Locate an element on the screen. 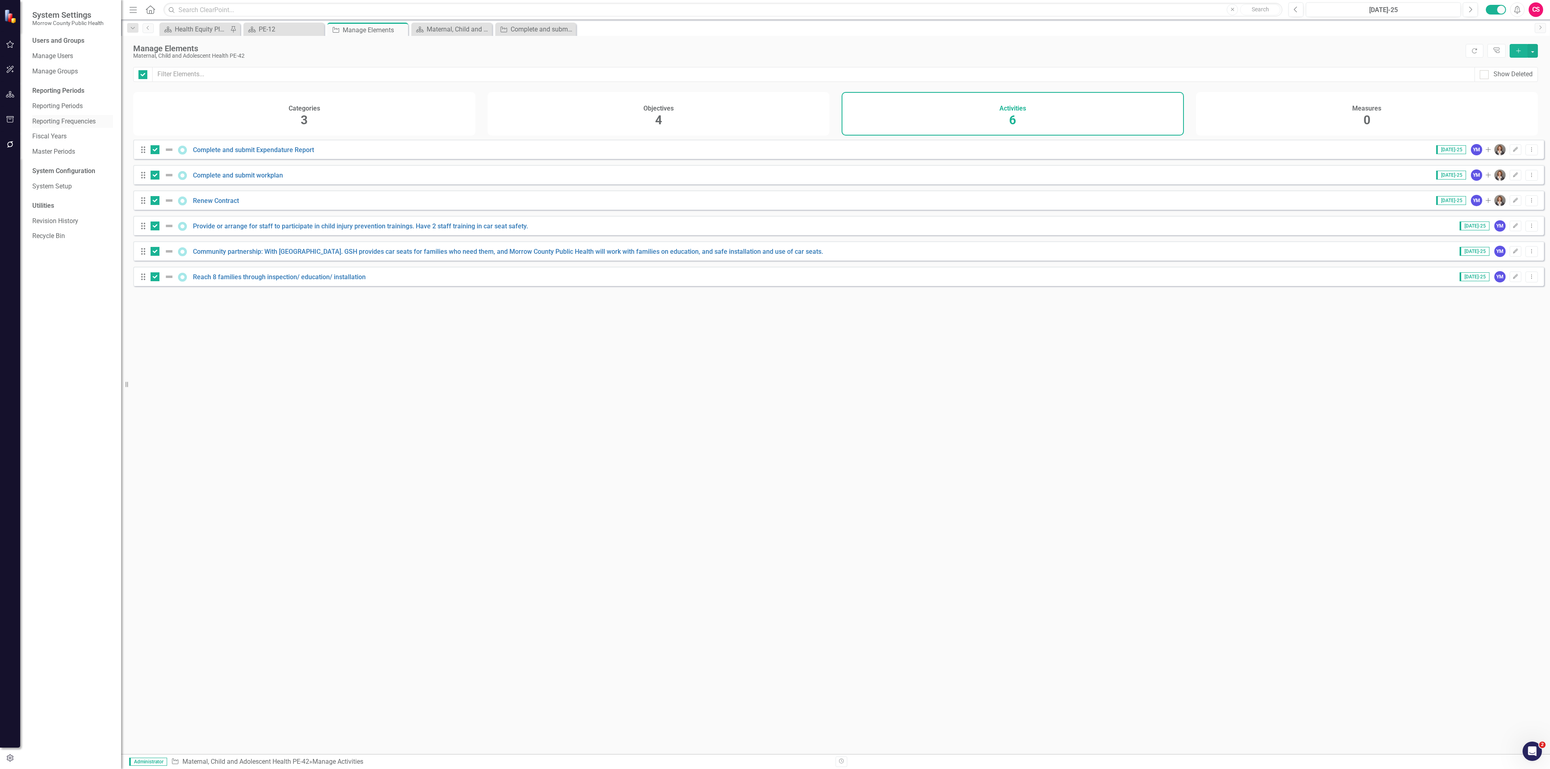  h4: Objectives is located at coordinates (658, 109).